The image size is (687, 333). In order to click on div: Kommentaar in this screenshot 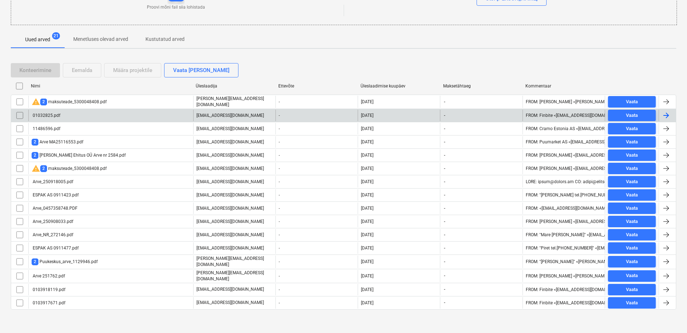, I will do `click(563, 86)`.